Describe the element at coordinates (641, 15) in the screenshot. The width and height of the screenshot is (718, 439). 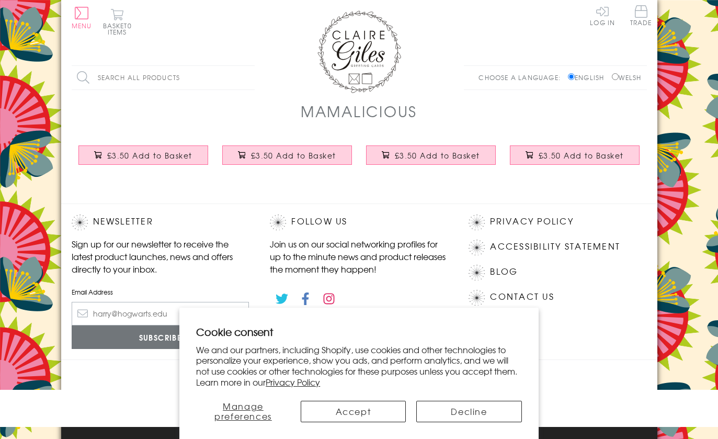
I see `span: Trade` at that location.